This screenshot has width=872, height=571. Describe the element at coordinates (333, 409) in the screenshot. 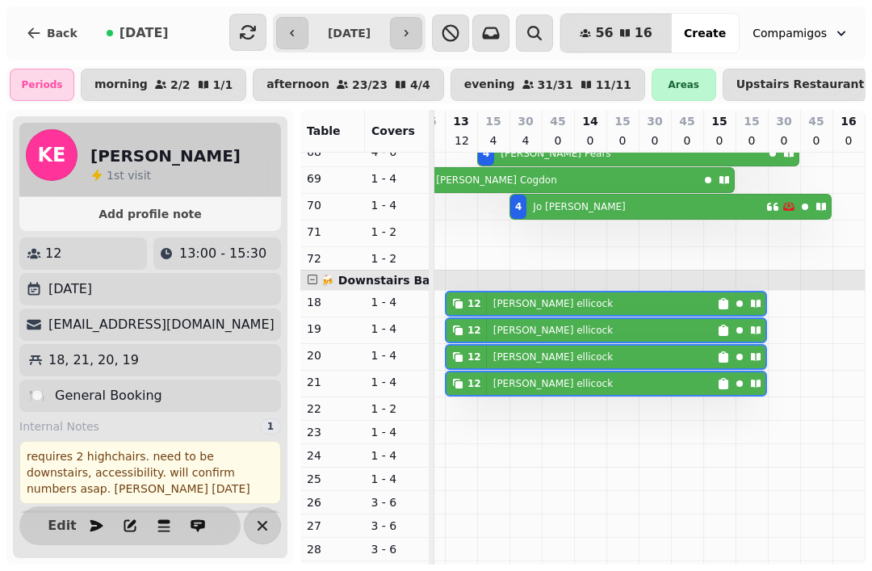

I see `p: 22` at that location.